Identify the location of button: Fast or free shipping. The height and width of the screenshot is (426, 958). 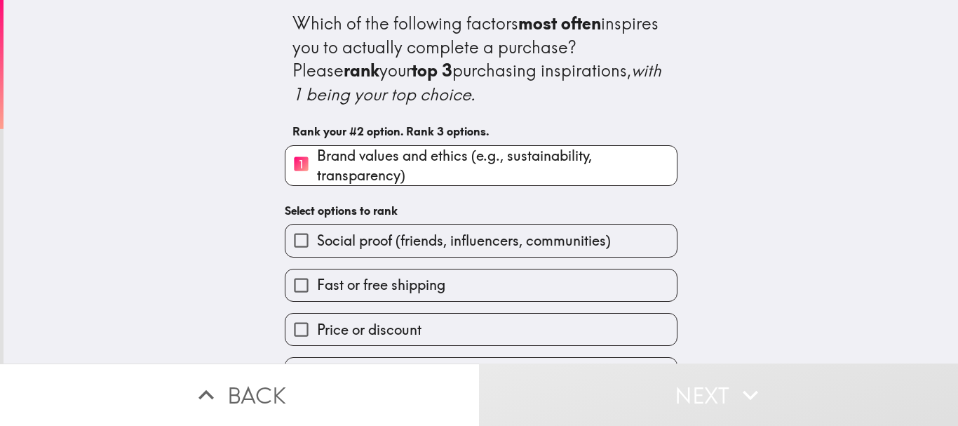
(481, 285).